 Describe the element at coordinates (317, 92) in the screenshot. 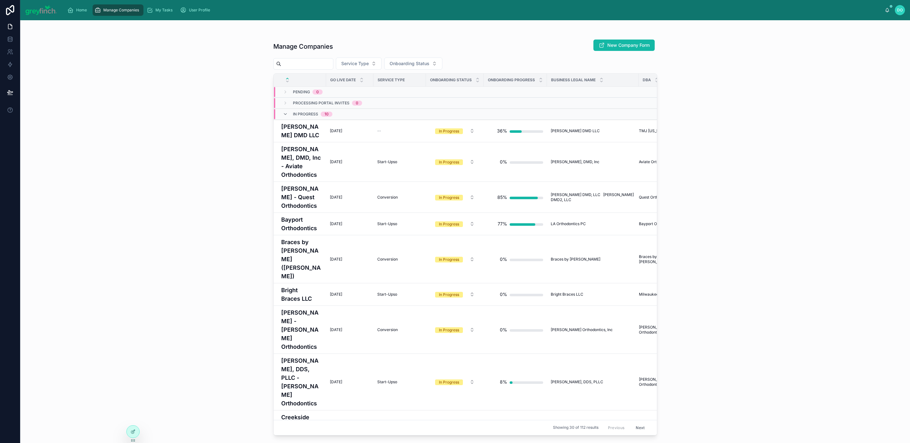

I see `div: 0` at that location.